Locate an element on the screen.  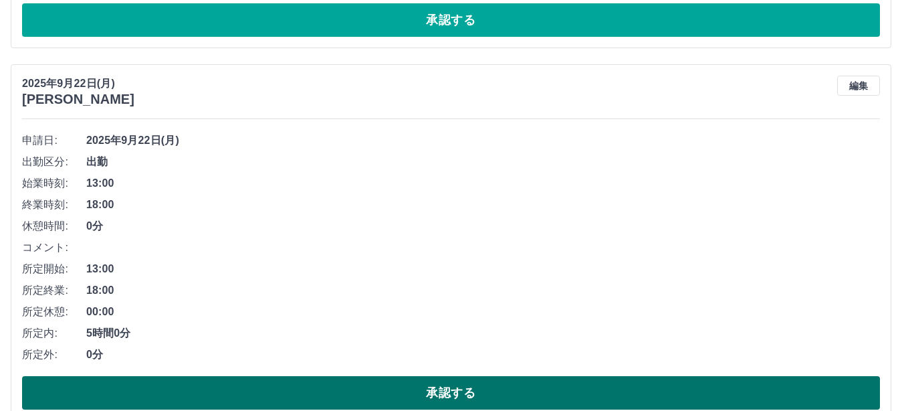
span: 終業時刻: is located at coordinates (54, 205).